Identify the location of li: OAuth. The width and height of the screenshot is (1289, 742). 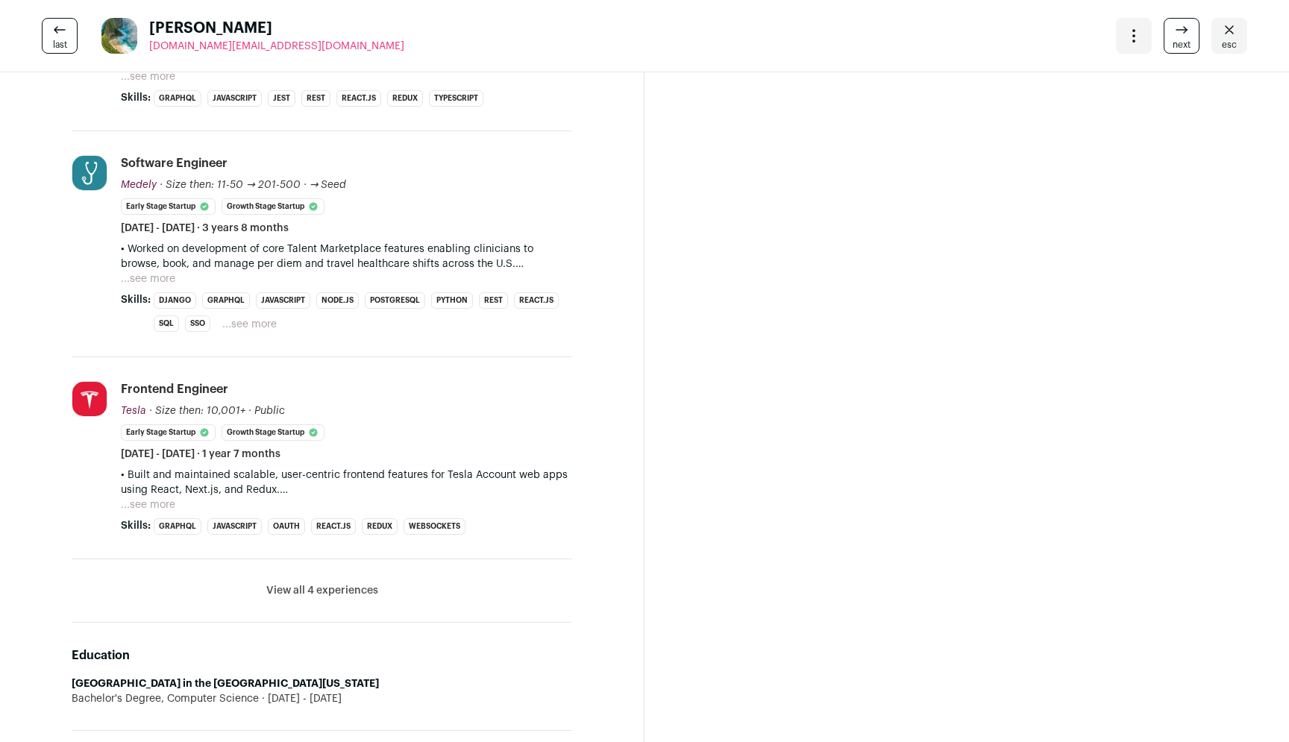
(287, 527).